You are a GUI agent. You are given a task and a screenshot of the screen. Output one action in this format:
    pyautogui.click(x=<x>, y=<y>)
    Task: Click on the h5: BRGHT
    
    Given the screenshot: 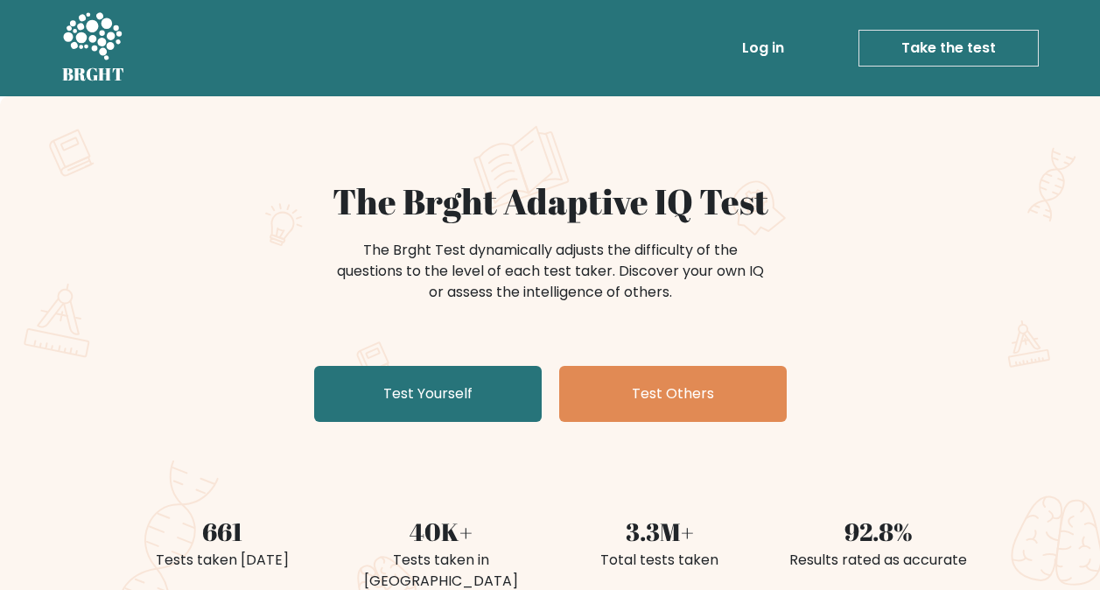 What is the action you would take?
    pyautogui.click(x=94, y=74)
    